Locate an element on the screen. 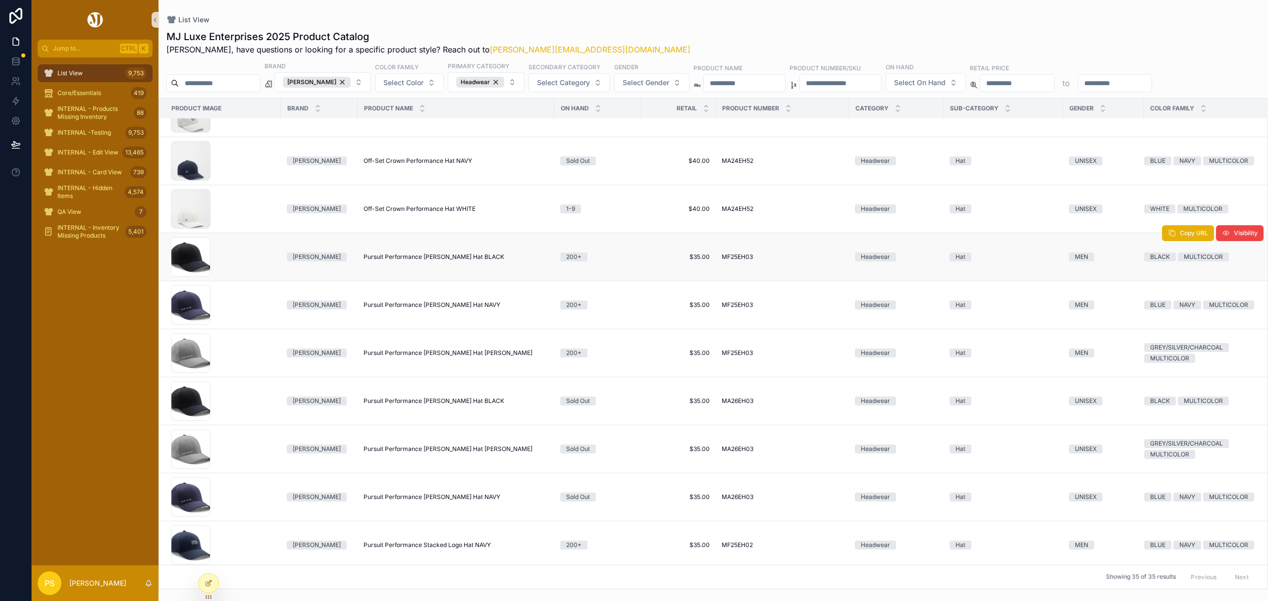 This screenshot has height=601, width=1268. a: Sold Out is located at coordinates (598, 497).